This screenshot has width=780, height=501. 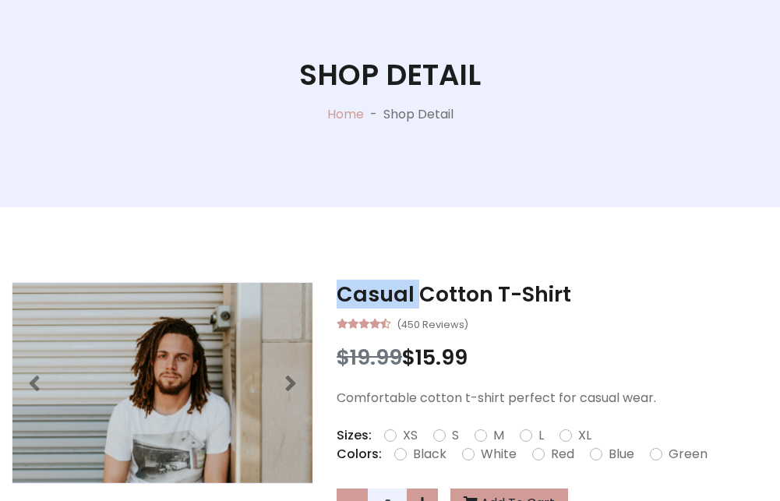 What do you see at coordinates (390, 75) in the screenshot?
I see `h1: Shop Detail` at bounding box center [390, 75].